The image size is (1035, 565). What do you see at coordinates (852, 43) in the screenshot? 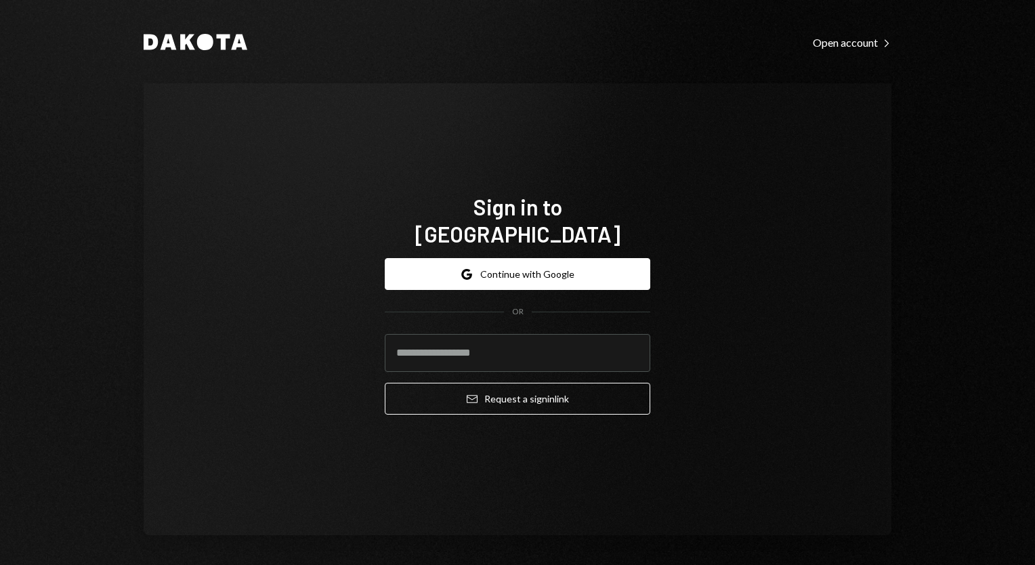
I see `div: Open account` at bounding box center [852, 43].